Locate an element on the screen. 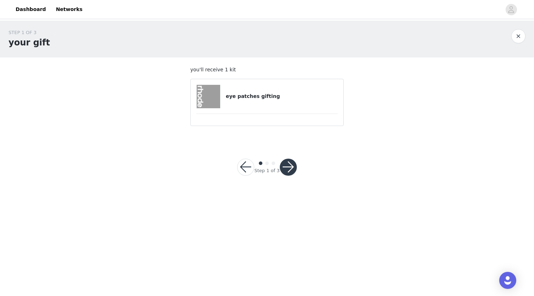  a: Networks is located at coordinates (69, 9).